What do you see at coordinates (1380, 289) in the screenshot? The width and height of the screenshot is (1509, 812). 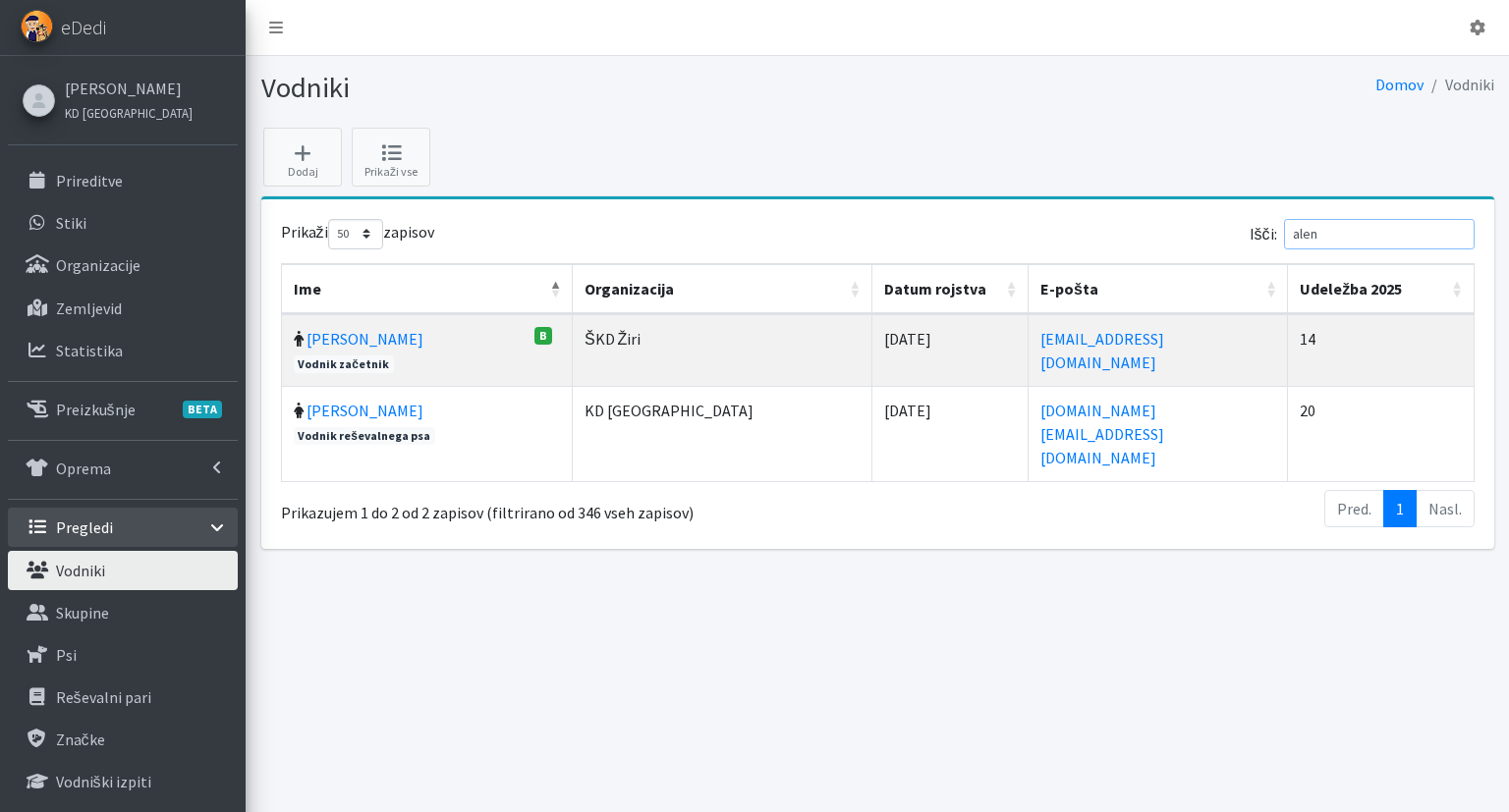 I see `th: Udeležba 2025: vključite za naraščujoči sort` at bounding box center [1380, 289].